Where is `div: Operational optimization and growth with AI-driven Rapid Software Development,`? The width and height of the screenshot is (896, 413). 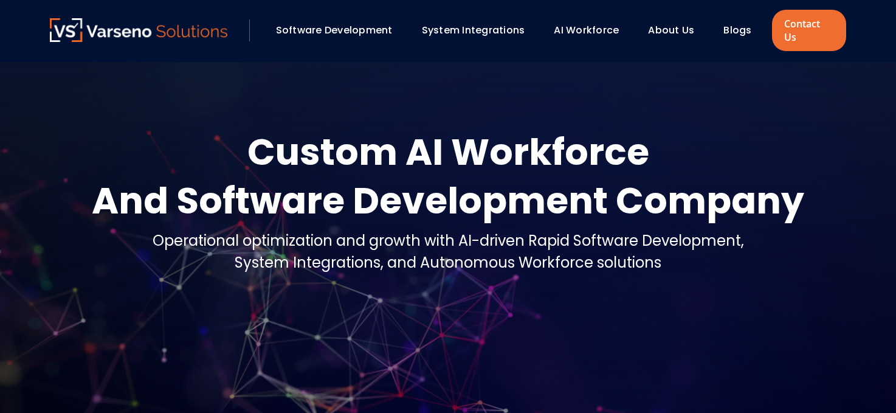
div: Operational optimization and growth with AI-driven Rapid Software Development, is located at coordinates (448, 241).